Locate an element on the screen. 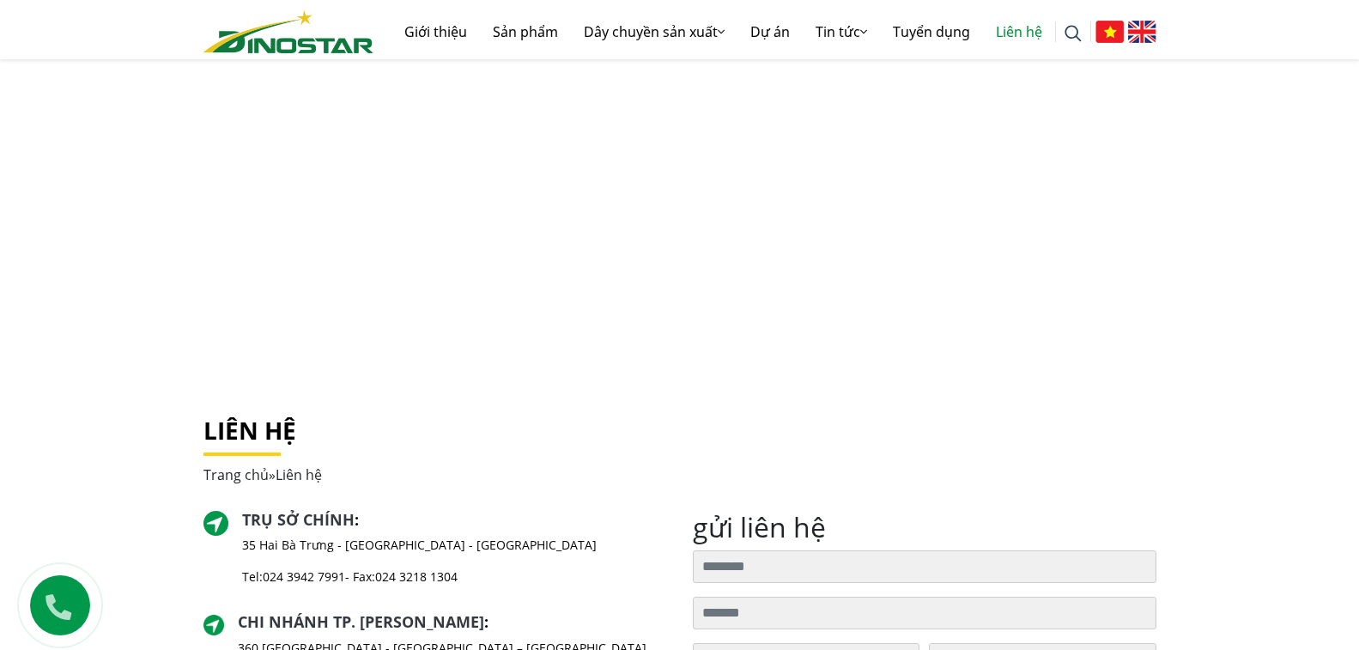 This screenshot has height=650, width=1359. img: search is located at coordinates (1073, 33).